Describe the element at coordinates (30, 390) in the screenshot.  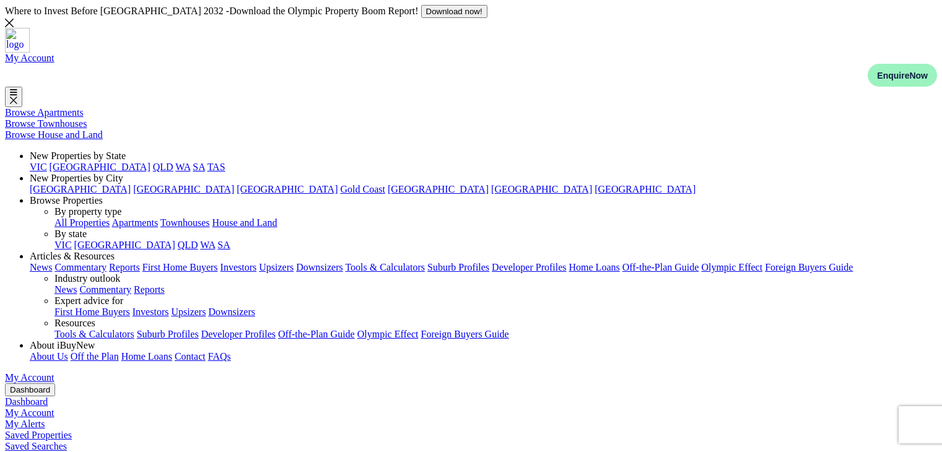
I see `button: Dashboard` at that location.